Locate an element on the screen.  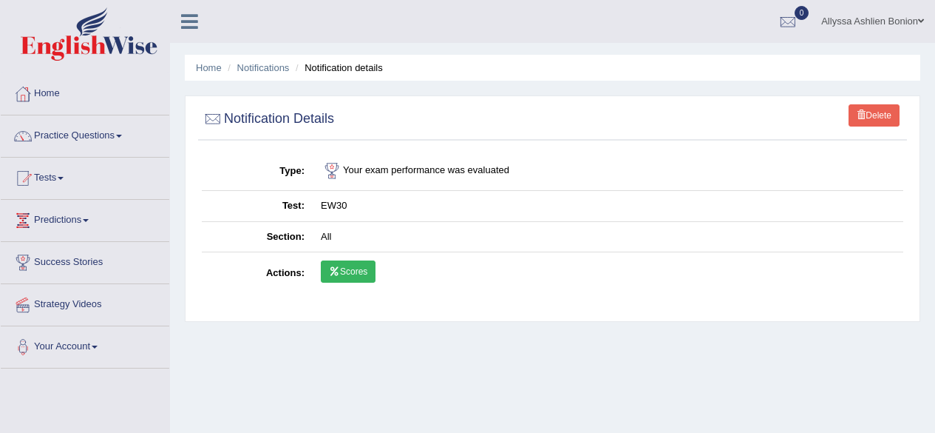
a: Practice Questions is located at coordinates (85, 134).